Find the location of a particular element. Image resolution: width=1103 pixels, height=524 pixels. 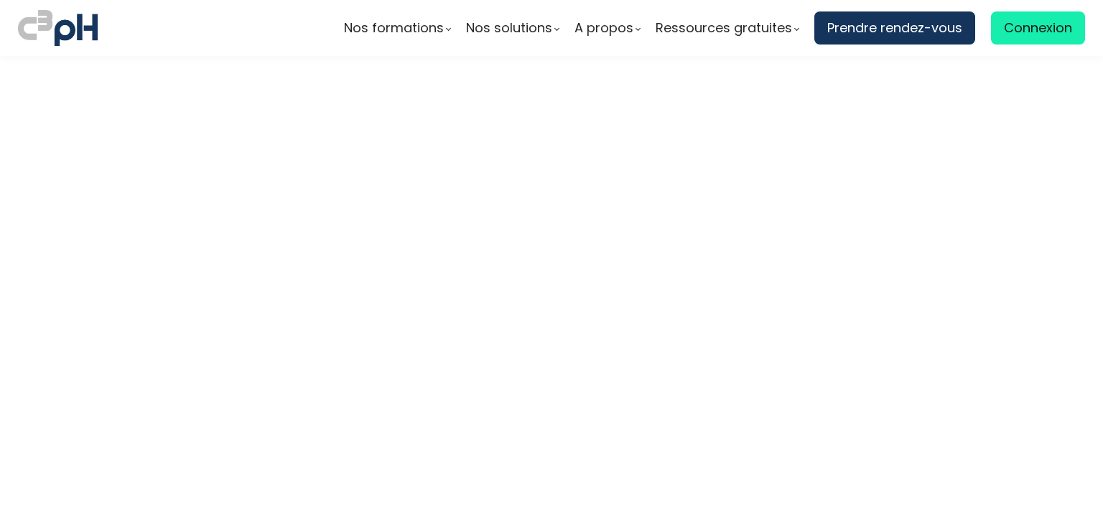

a: Connexion is located at coordinates (1038, 28).